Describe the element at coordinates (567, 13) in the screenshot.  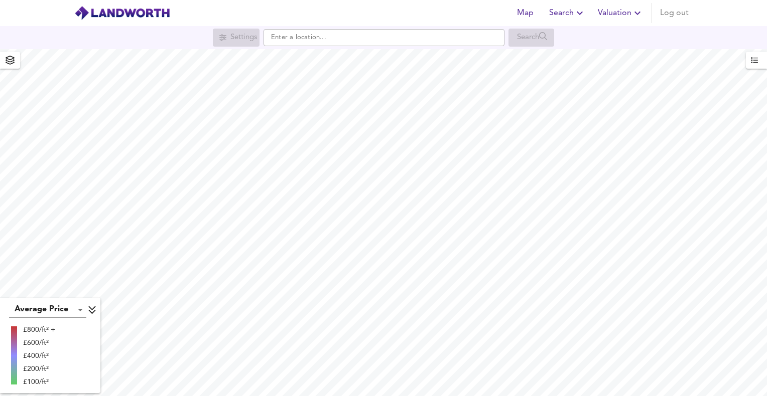
I see `button: Search` at that location.